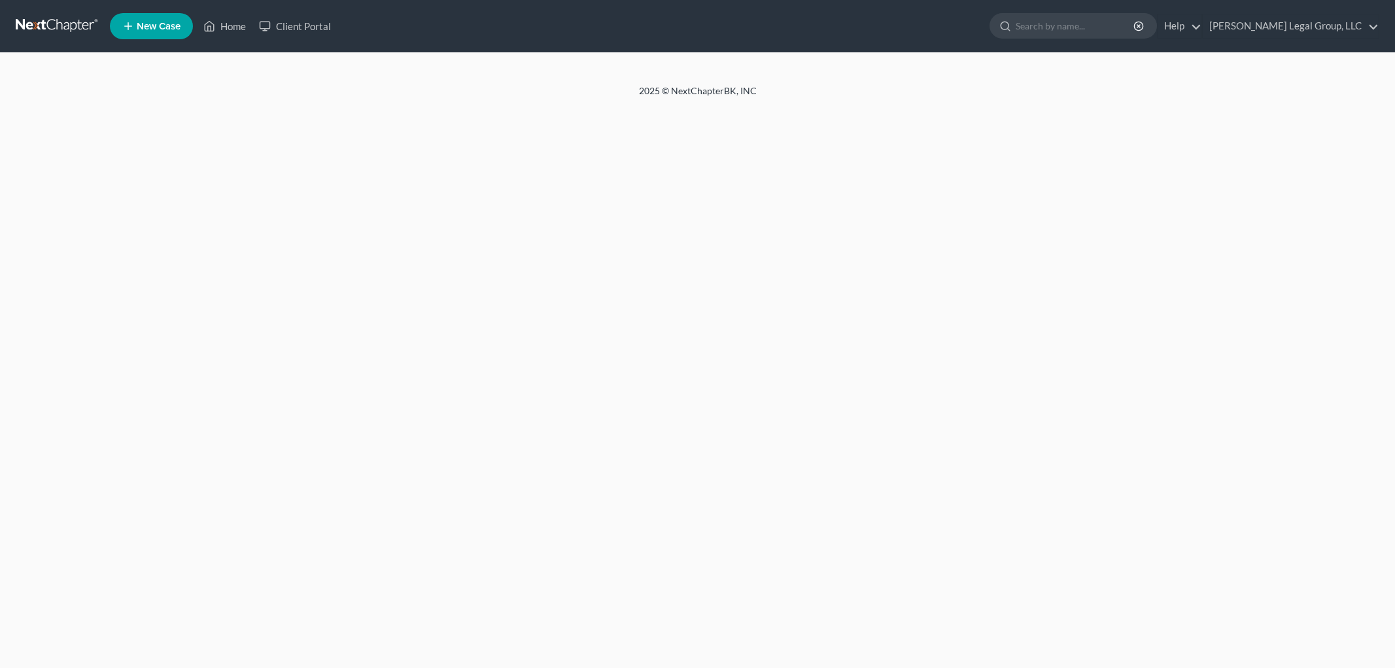  Describe the element at coordinates (1179, 26) in the screenshot. I see `a: Help` at that location.